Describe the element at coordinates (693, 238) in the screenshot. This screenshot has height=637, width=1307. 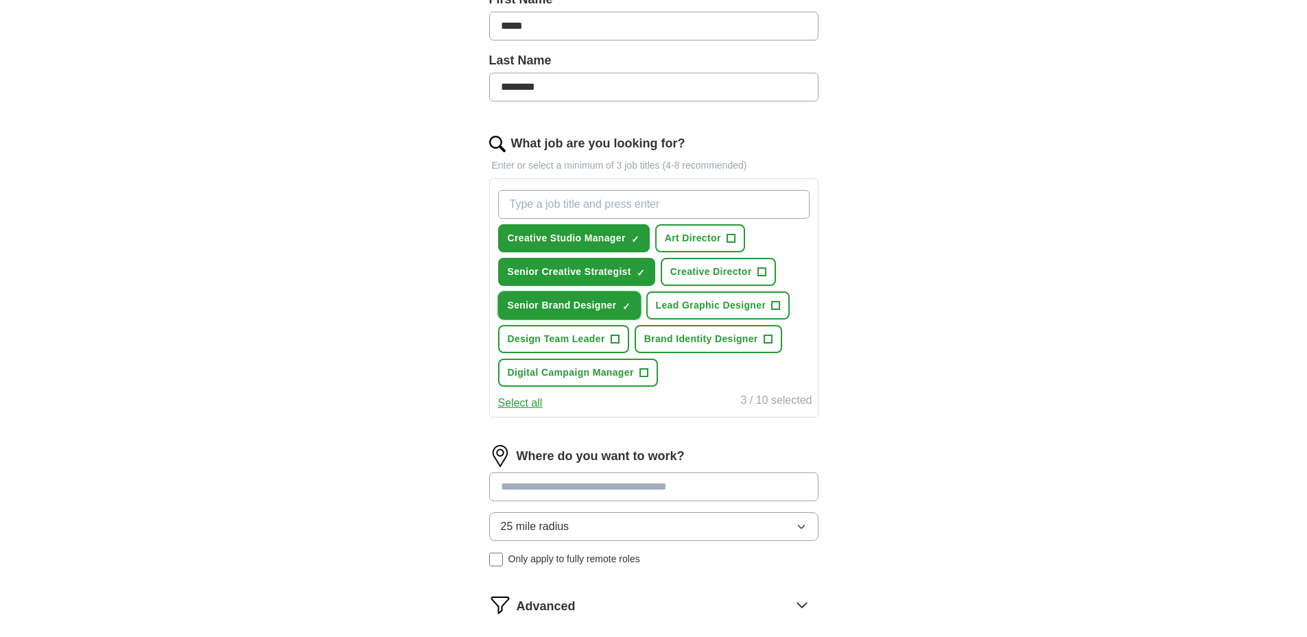
I see `span: Art Director` at that location.